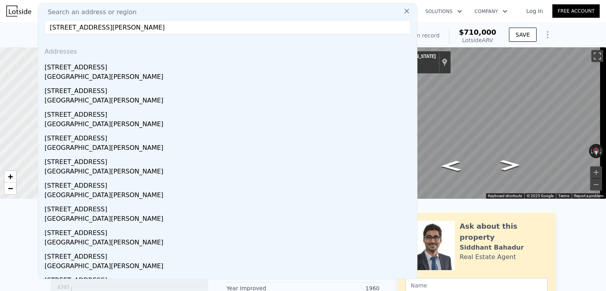  Describe the element at coordinates (535, 11) in the screenshot. I see `a: Log In` at that location.